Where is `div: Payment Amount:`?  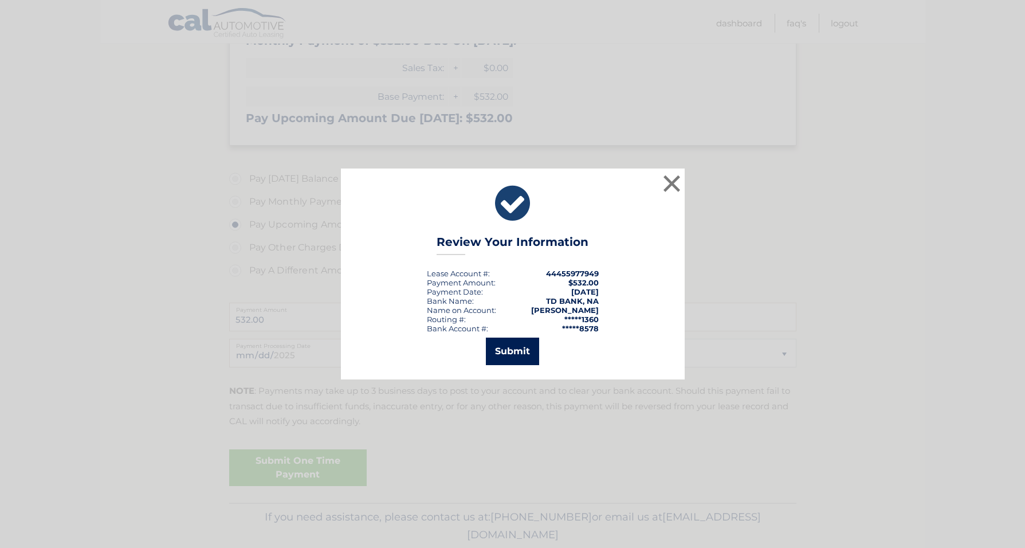 div: Payment Amount: is located at coordinates (461, 283).